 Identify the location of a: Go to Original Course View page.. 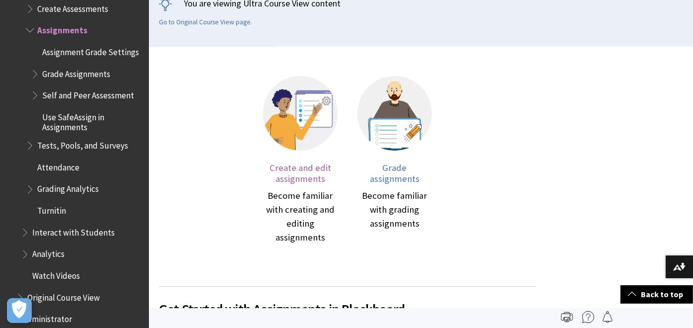
(206, 22).